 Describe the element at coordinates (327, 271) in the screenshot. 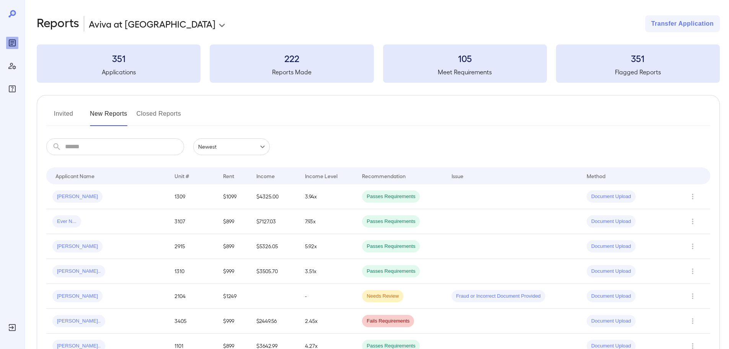

I see `td: 3.51x` at that location.